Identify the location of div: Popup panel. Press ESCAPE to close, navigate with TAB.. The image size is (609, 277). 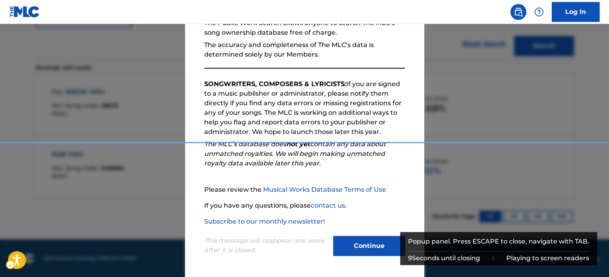
(499, 241).